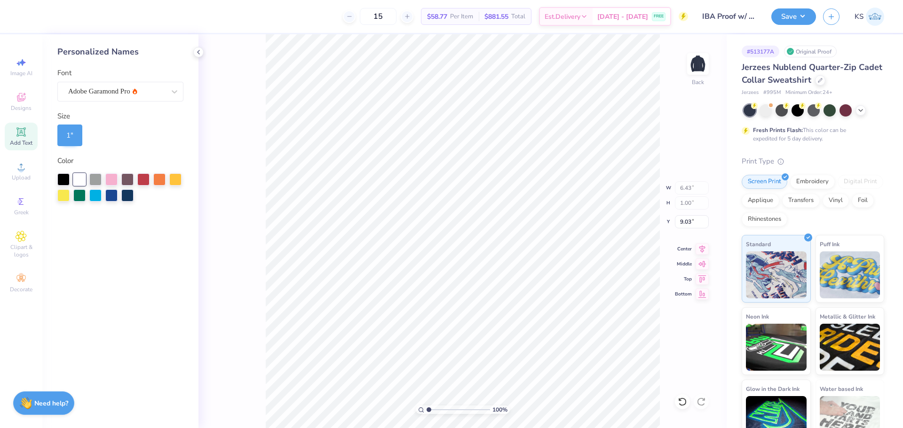  What do you see at coordinates (860, 182) in the screenshot?
I see `div: Digital Print` at bounding box center [860, 182].